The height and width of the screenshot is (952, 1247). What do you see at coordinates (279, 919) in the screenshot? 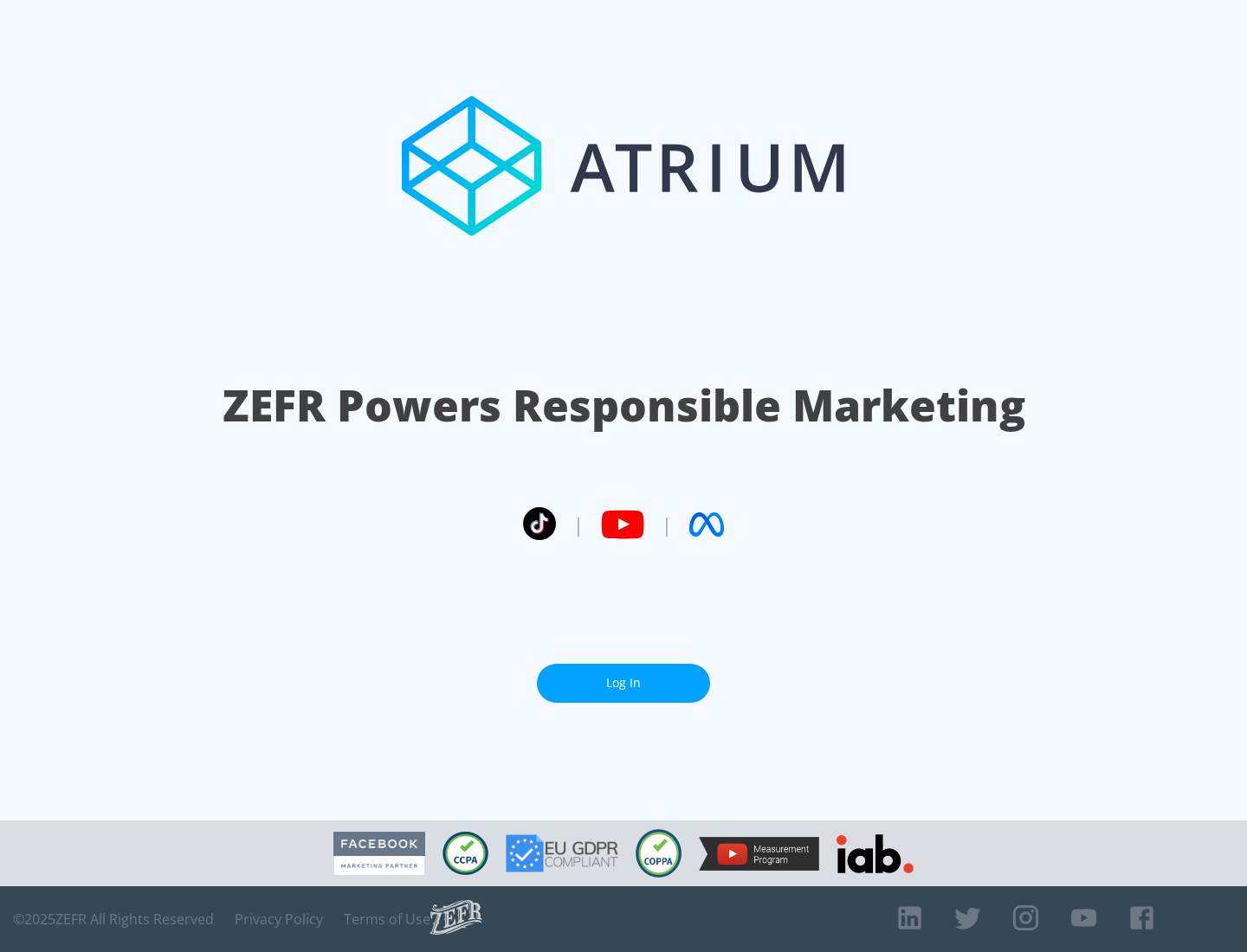
I see `a: Privacy Policy` at bounding box center [279, 919].